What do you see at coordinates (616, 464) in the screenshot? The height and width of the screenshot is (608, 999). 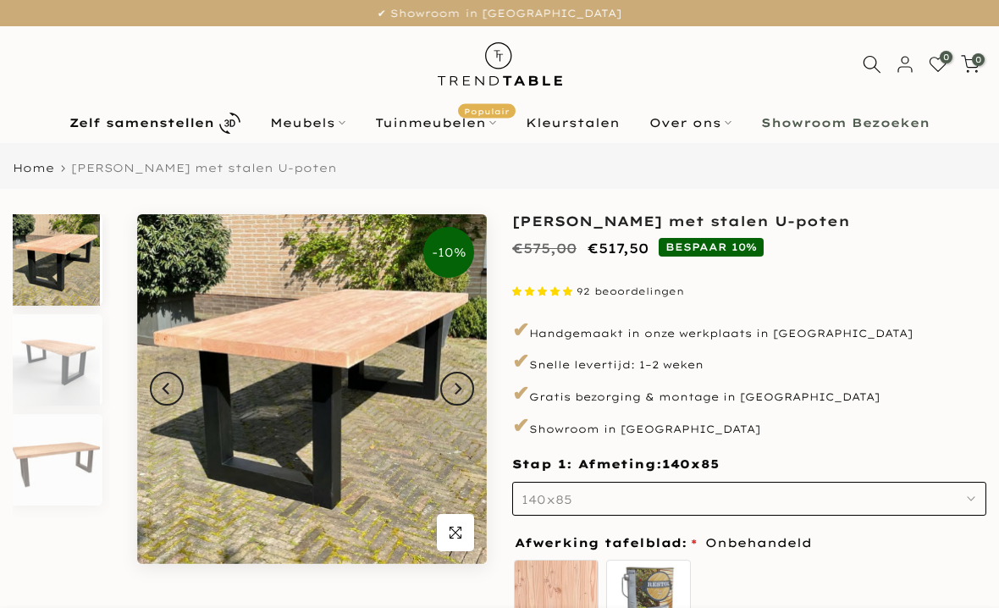 I see `span: Stap 1: Afmeting:` at bounding box center [616, 464].